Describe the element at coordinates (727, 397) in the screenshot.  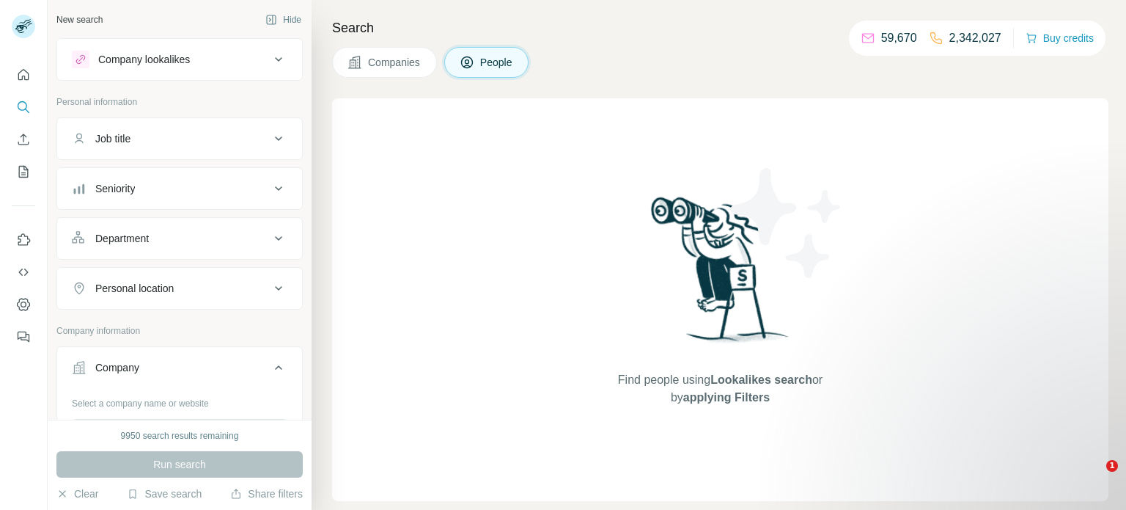
I see `span: applying Filters` at that location.